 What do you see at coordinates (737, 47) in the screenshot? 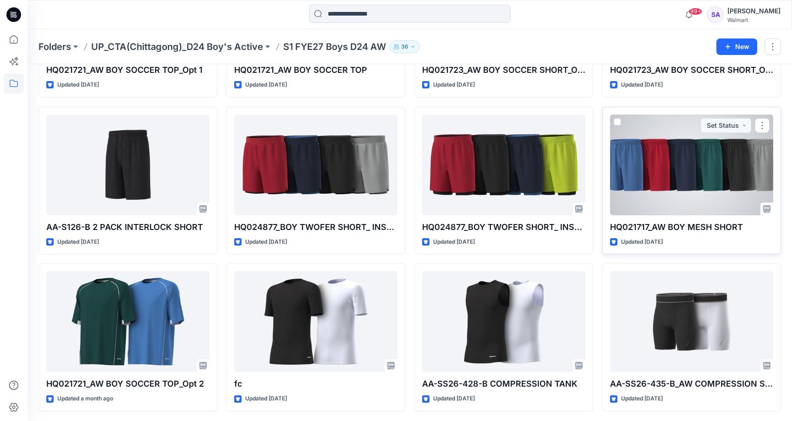
I see `button: New` at bounding box center [737, 47].